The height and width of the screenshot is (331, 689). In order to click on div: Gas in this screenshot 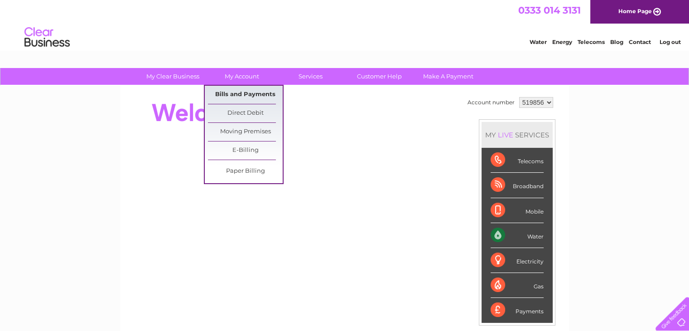, I will do `click(517, 285)`.